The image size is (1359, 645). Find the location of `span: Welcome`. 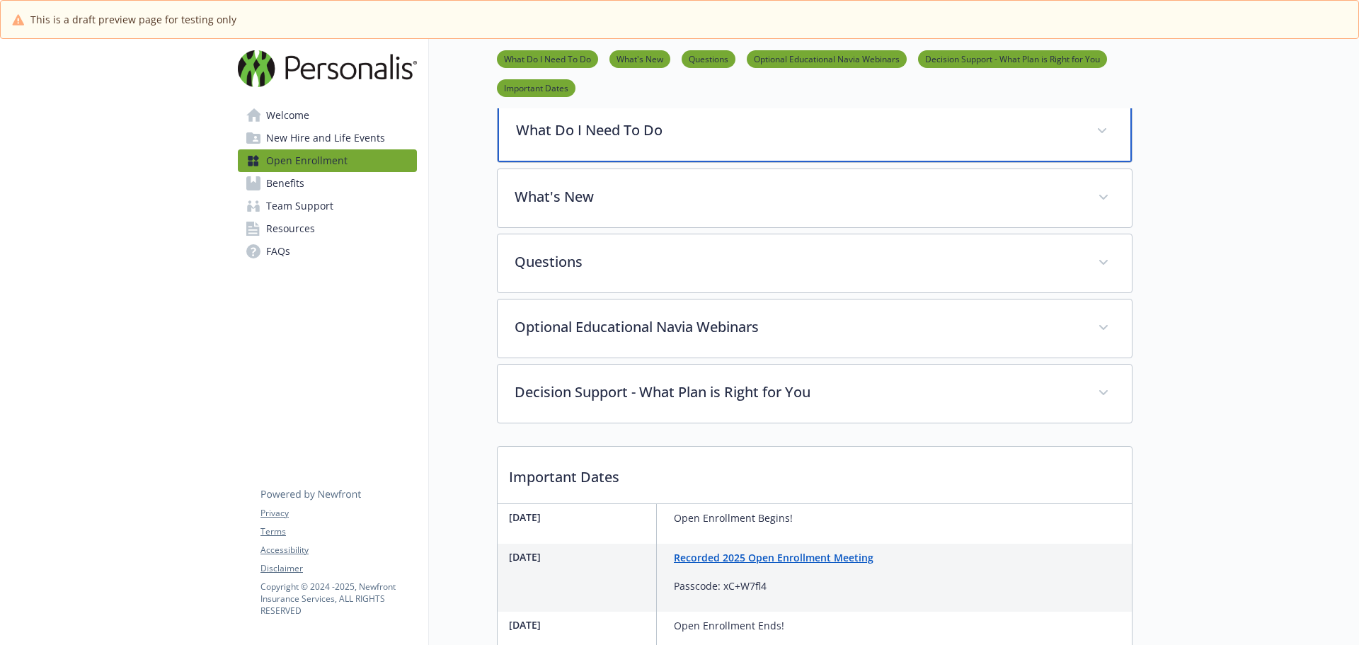

span: Welcome is located at coordinates (287, 115).